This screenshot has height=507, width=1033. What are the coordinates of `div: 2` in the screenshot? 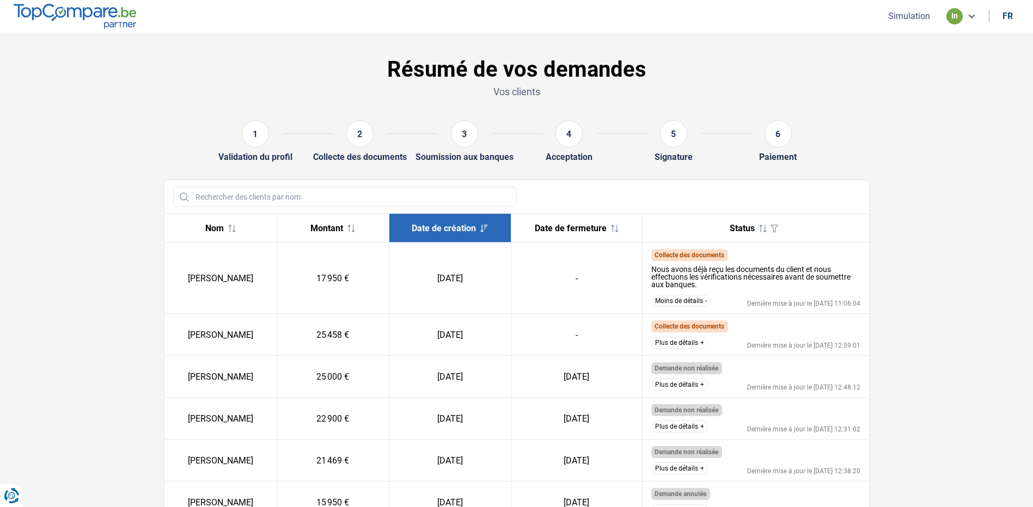 It's located at (360, 134).